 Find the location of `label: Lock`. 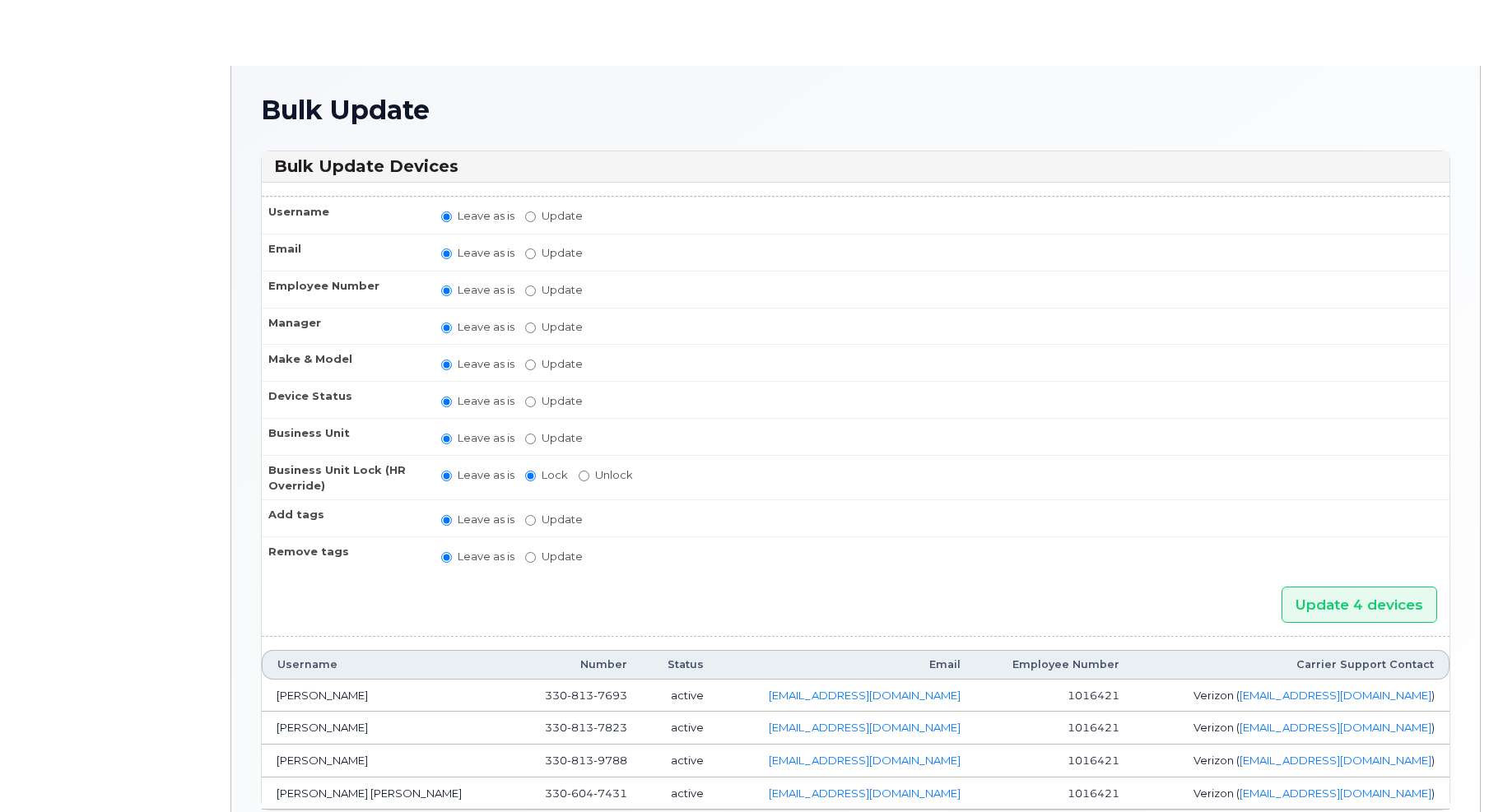

label: Lock is located at coordinates (547, 474).